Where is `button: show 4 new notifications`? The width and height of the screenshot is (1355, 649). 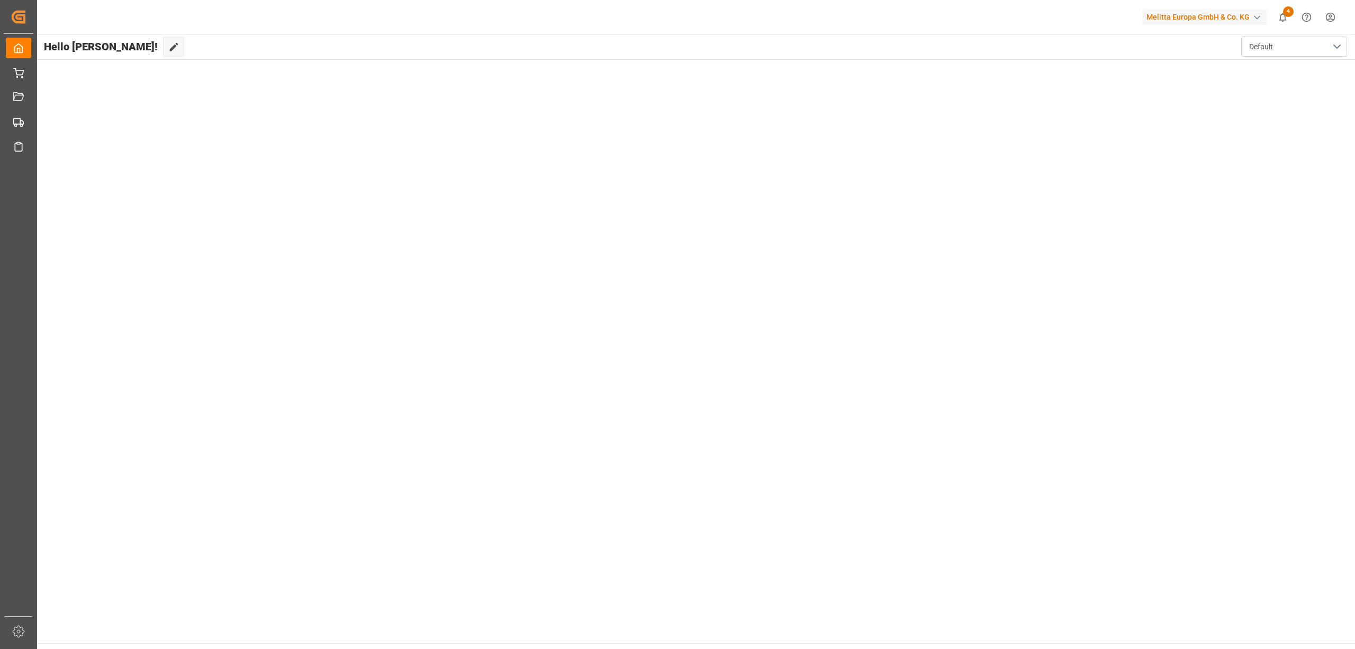 button: show 4 new notifications is located at coordinates (1283, 17).